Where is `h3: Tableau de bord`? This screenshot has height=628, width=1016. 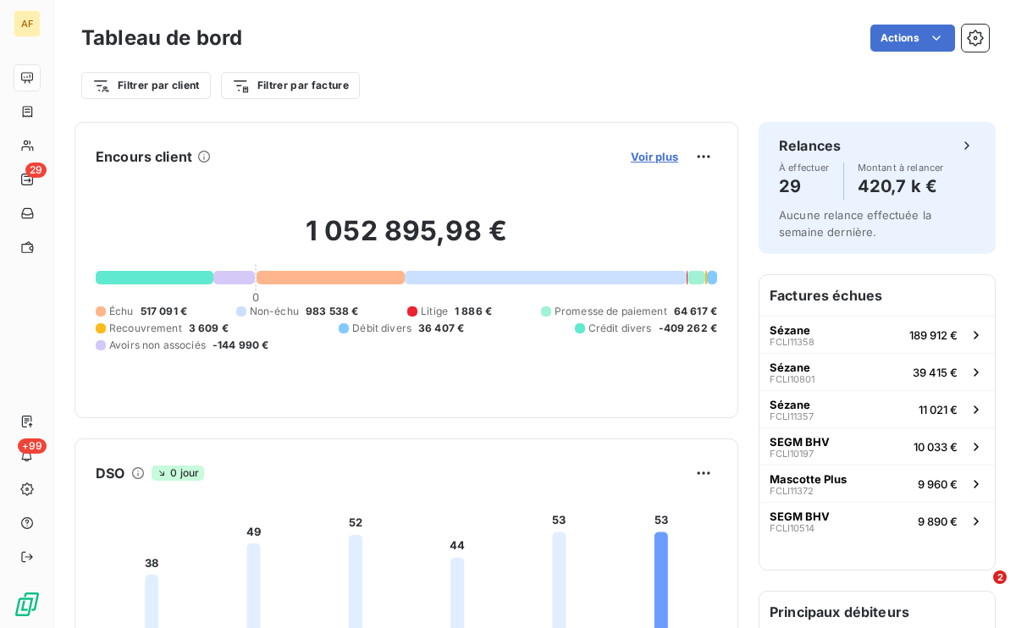
h3: Tableau de bord is located at coordinates (162, 38).